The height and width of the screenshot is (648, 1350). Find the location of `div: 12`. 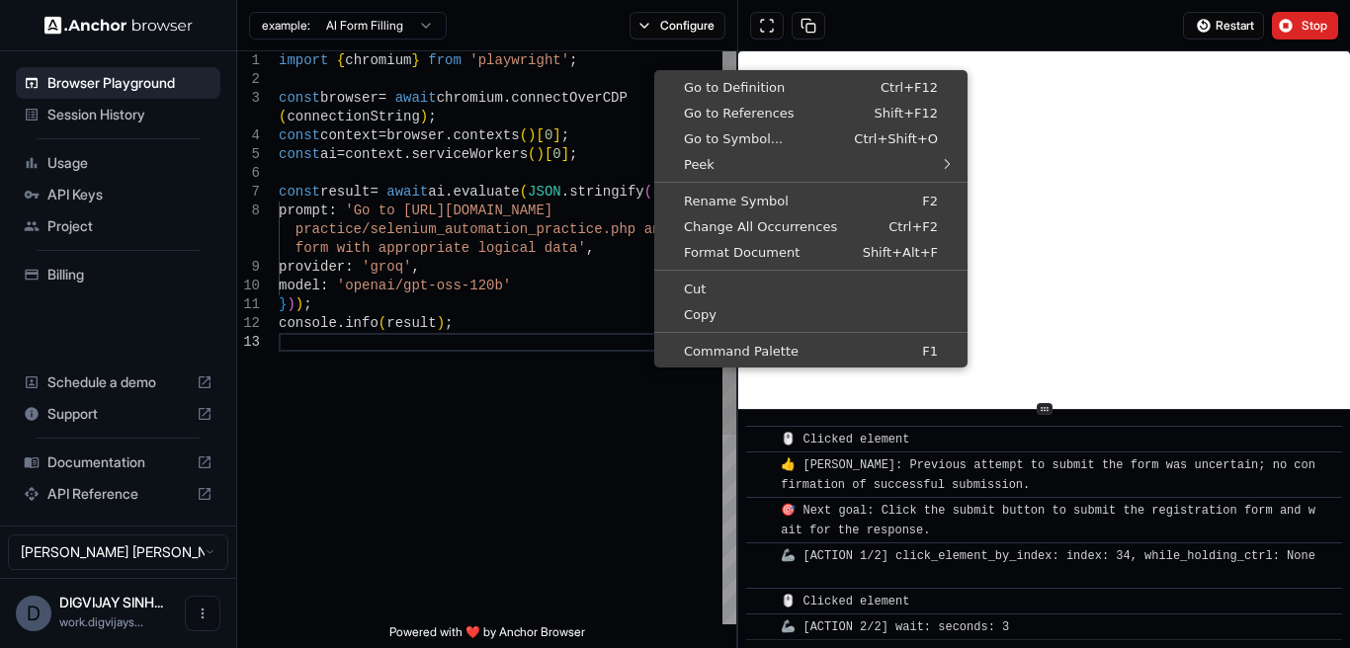

div: 12 is located at coordinates (248, 323).